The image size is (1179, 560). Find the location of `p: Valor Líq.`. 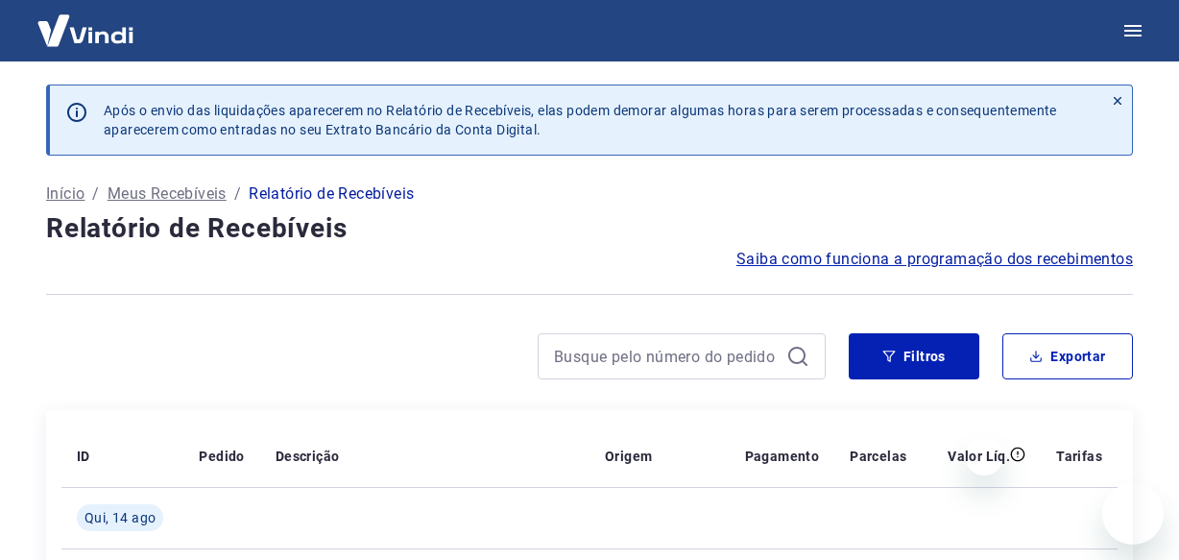

p: Valor Líq. is located at coordinates (978, 456).